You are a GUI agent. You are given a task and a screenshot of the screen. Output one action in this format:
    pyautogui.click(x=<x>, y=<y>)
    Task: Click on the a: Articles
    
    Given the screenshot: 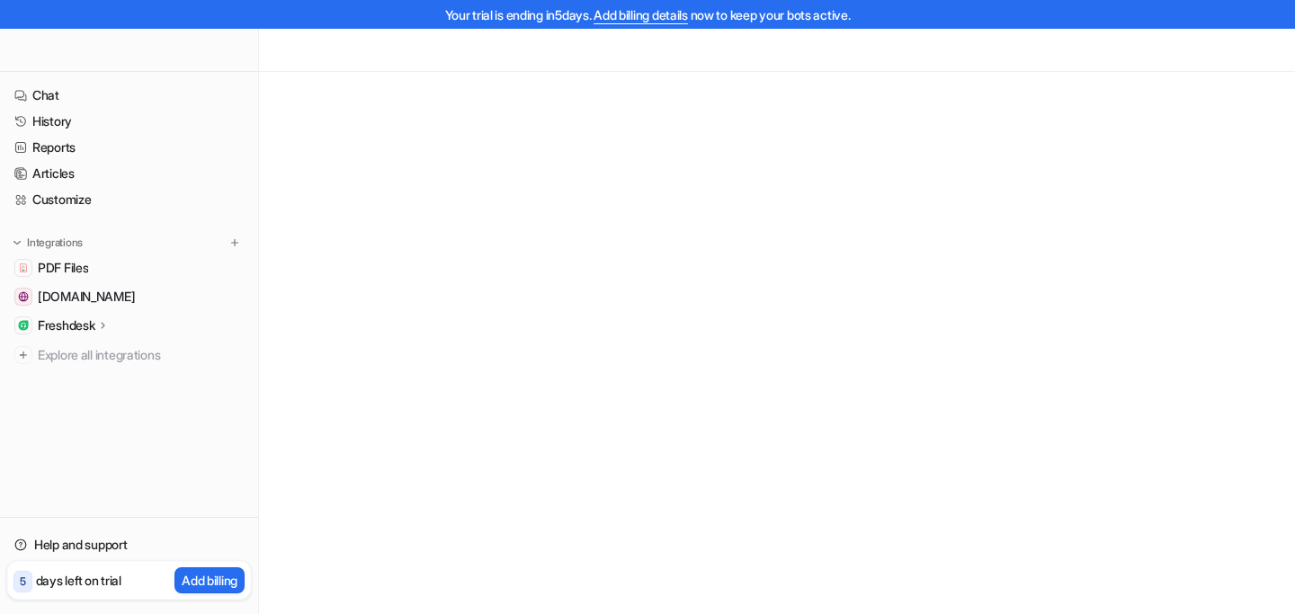 What is the action you would take?
    pyautogui.click(x=129, y=174)
    